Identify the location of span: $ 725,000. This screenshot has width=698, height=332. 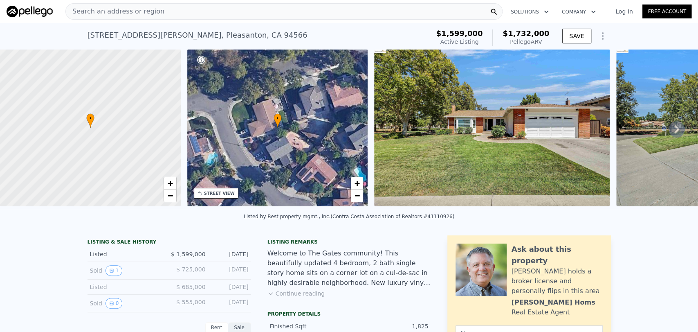
(191, 269).